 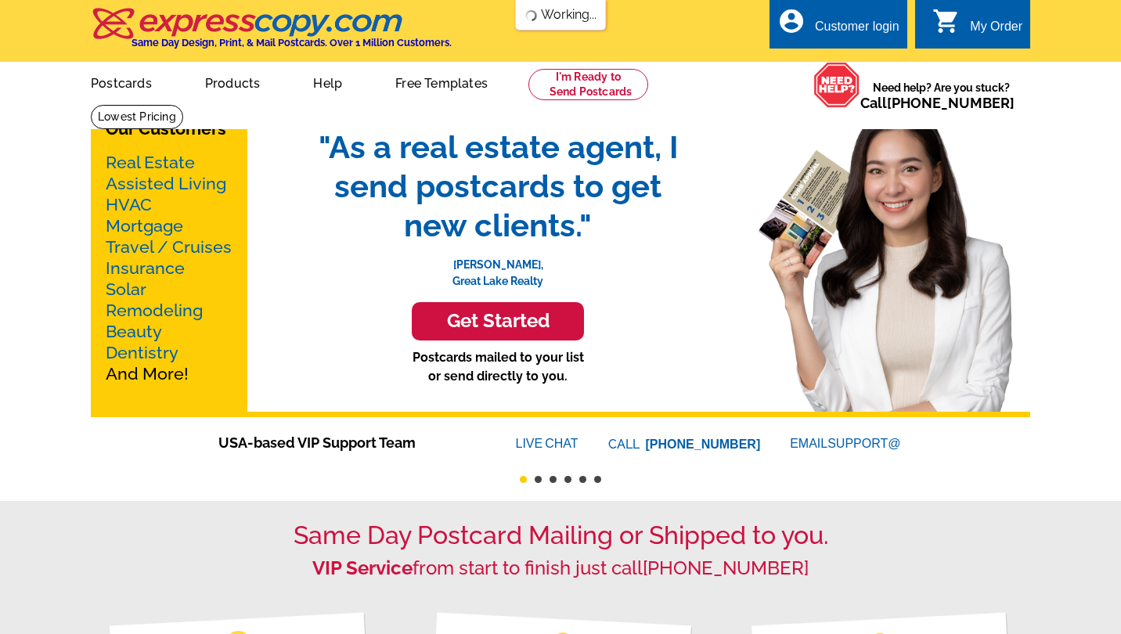 I want to click on font: CALL, so click(x=625, y=445).